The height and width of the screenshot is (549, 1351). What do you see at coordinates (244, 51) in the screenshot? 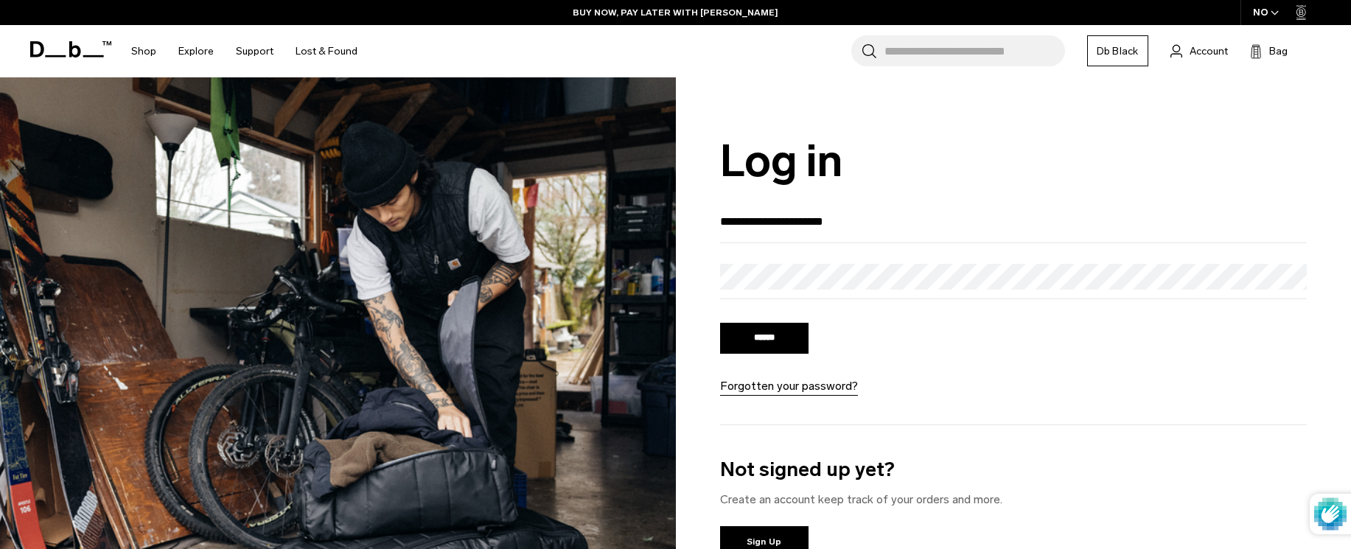
I see `nav: Main Navigation` at bounding box center [244, 51].